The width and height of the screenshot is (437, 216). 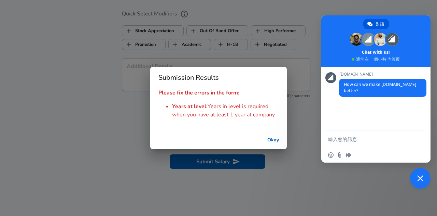 I want to click on span: Years at level :, so click(x=190, y=106).